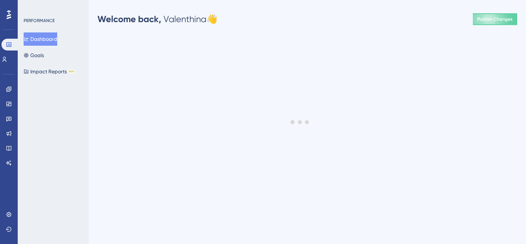 This screenshot has height=244, width=526. Describe the element at coordinates (157, 19) in the screenshot. I see `div: Valenthina 👋` at that location.